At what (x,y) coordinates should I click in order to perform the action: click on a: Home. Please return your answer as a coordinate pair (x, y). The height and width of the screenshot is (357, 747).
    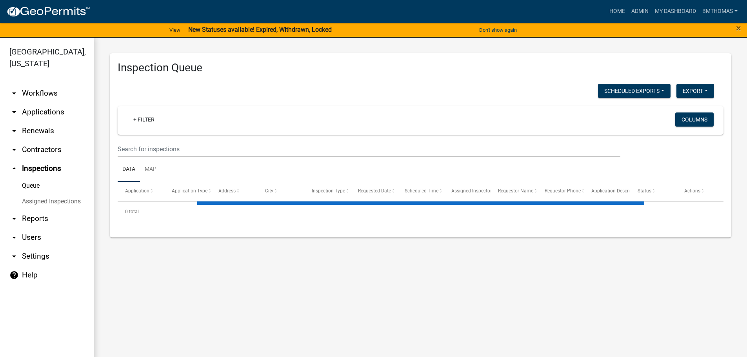
    Looking at the image, I should click on (618, 11).